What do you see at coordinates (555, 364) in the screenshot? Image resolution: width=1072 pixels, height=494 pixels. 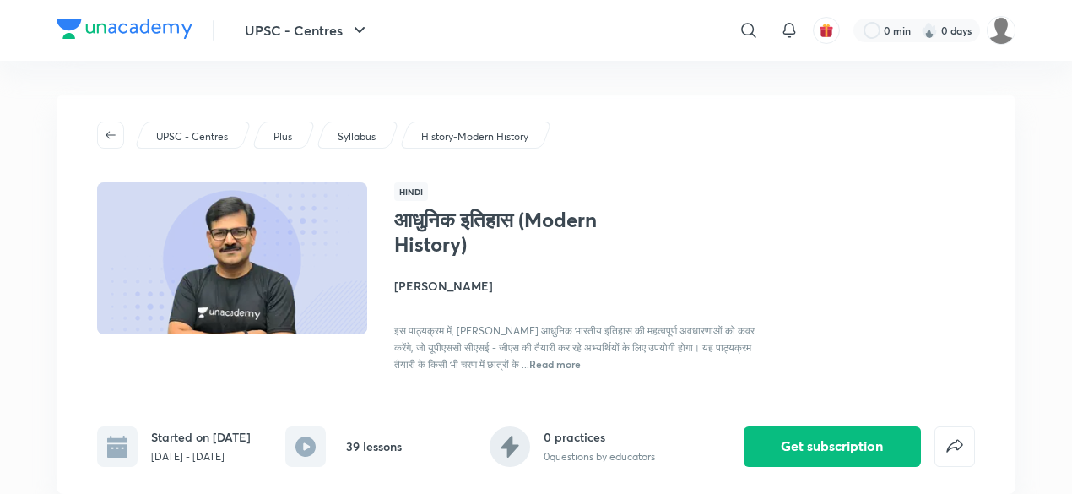 I see `span: Read more` at bounding box center [555, 364].